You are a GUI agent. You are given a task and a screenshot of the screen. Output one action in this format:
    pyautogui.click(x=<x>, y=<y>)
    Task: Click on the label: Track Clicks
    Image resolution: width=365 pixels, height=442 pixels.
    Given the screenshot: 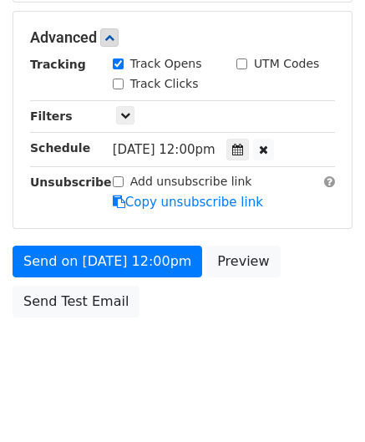 What is the action you would take?
    pyautogui.click(x=165, y=84)
    